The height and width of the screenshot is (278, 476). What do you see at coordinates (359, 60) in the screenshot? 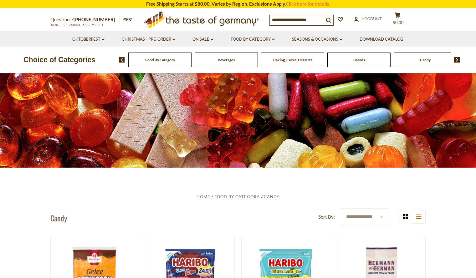
I see `span: Breads` at bounding box center [359, 60].